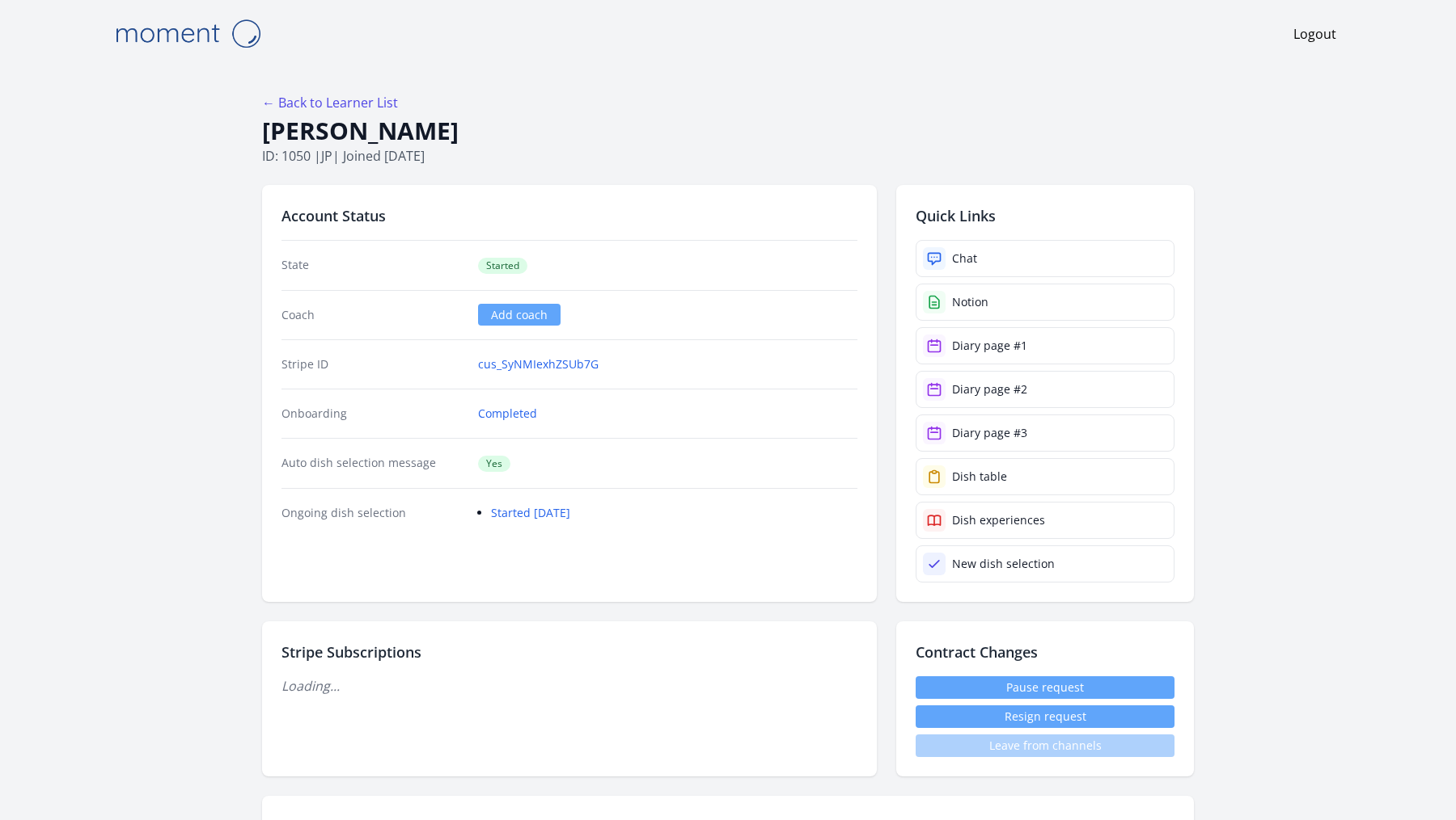 The height and width of the screenshot is (820, 1456). What do you see at coordinates (569, 687) in the screenshot?
I see `p: Loading...` at bounding box center [569, 687].